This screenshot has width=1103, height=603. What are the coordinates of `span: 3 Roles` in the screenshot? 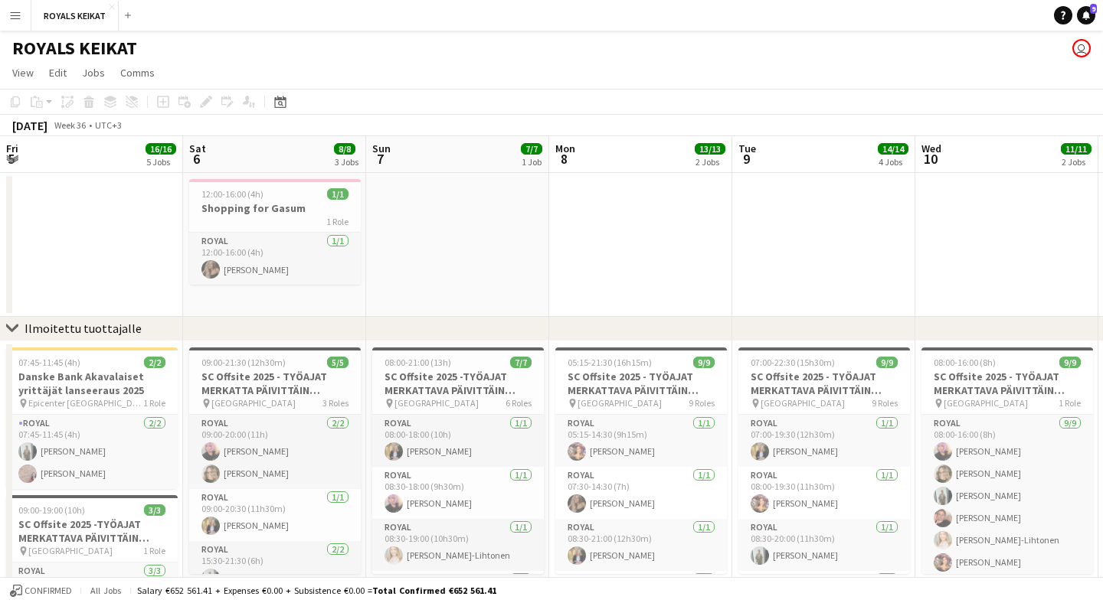 It's located at (335, 403).